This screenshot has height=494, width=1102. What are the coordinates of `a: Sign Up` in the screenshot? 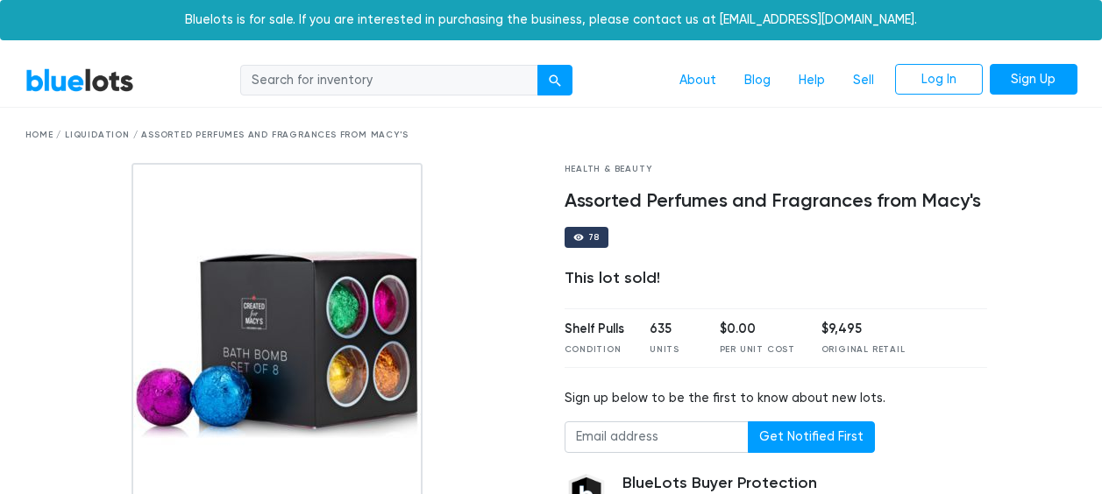 It's located at (1034, 80).